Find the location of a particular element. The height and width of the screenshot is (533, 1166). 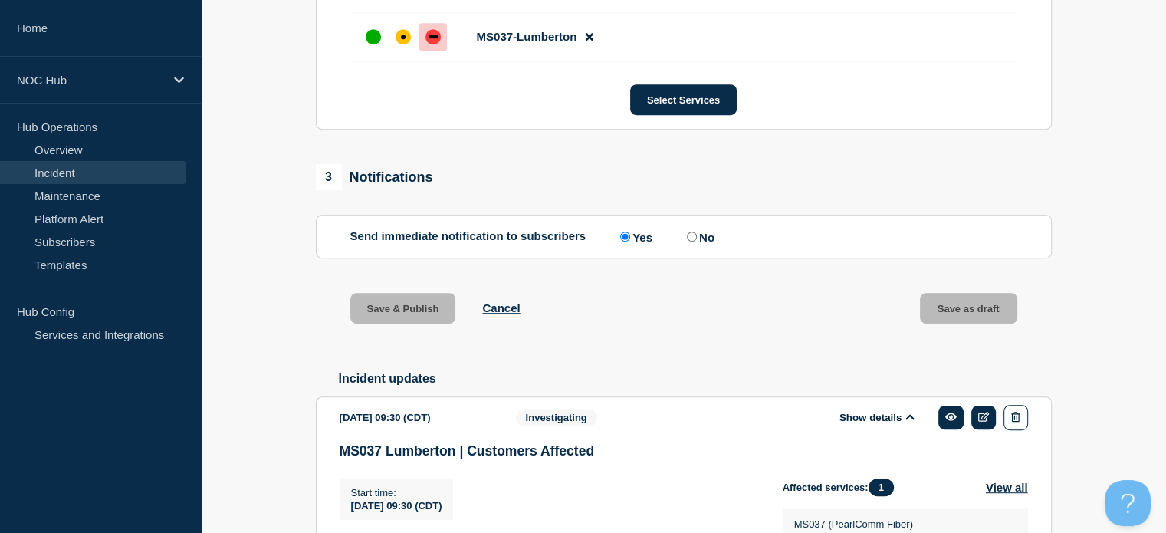

div: down is located at coordinates (433, 37).